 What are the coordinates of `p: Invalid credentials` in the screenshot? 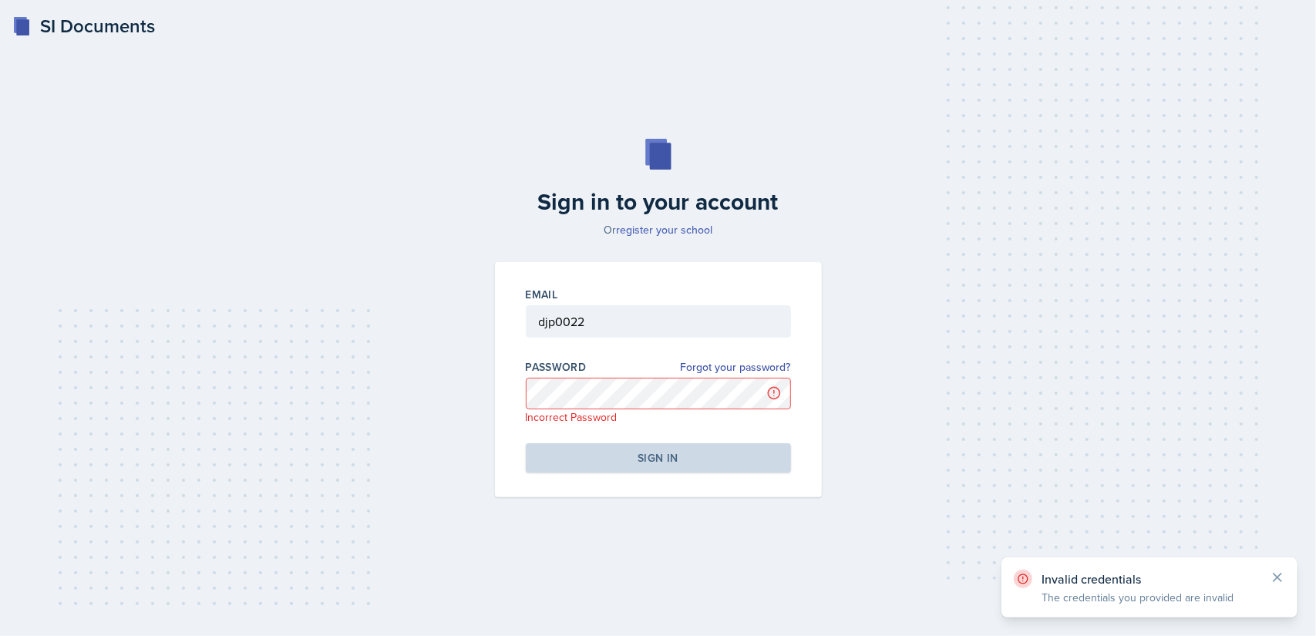 It's located at (1149, 579).